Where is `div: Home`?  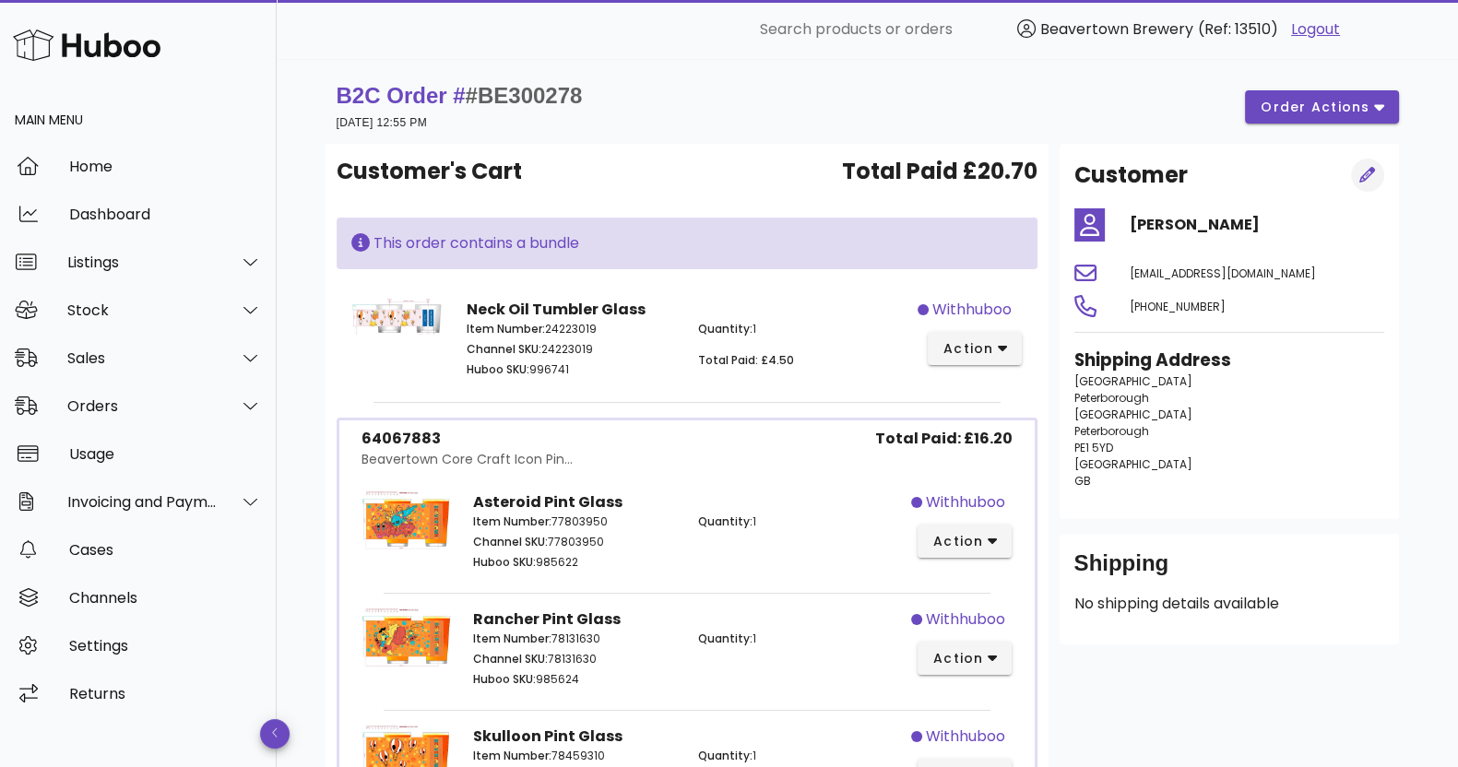
div: Home is located at coordinates (165, 166).